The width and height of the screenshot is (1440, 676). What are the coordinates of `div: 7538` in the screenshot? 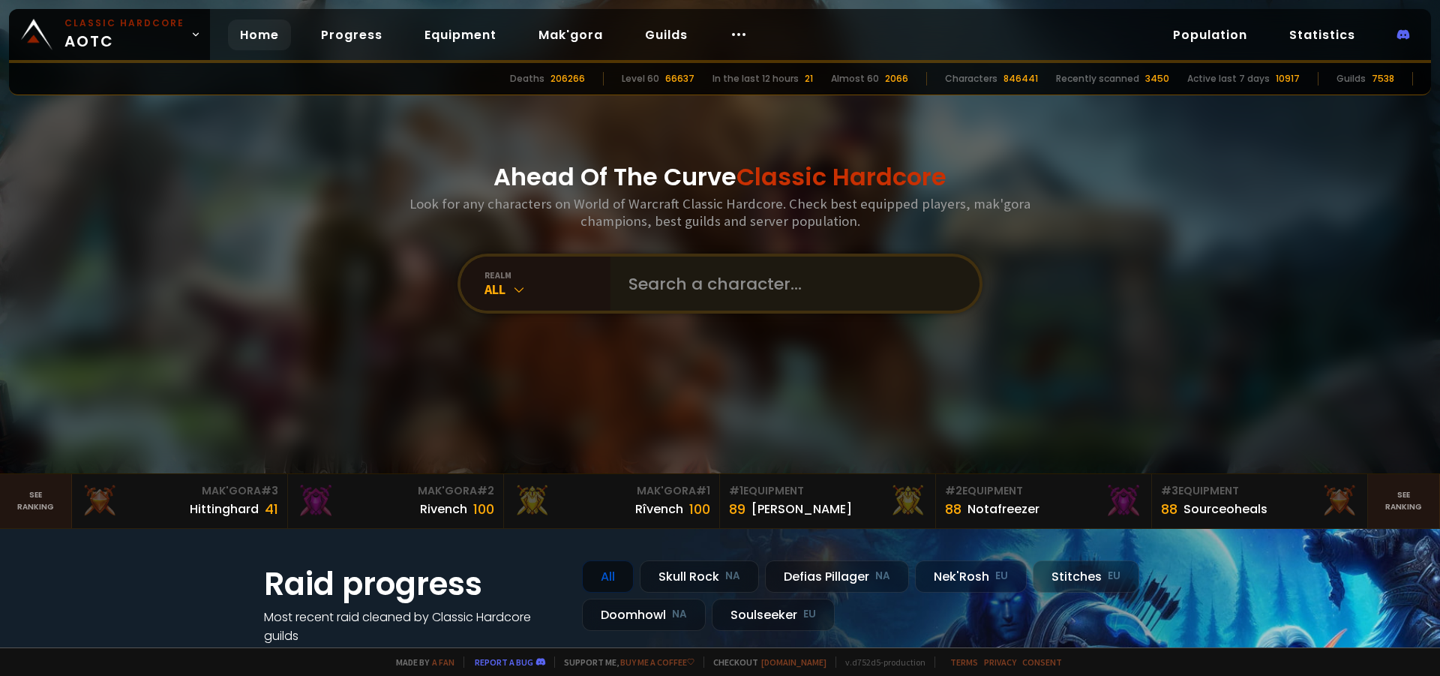 It's located at (1383, 79).